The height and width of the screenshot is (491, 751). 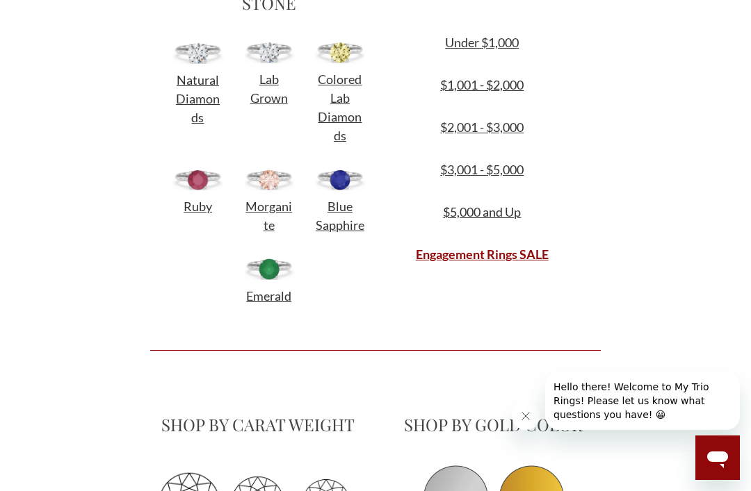 What do you see at coordinates (482, 127) in the screenshot?
I see `a: $2,001 - $3,000` at bounding box center [482, 127].